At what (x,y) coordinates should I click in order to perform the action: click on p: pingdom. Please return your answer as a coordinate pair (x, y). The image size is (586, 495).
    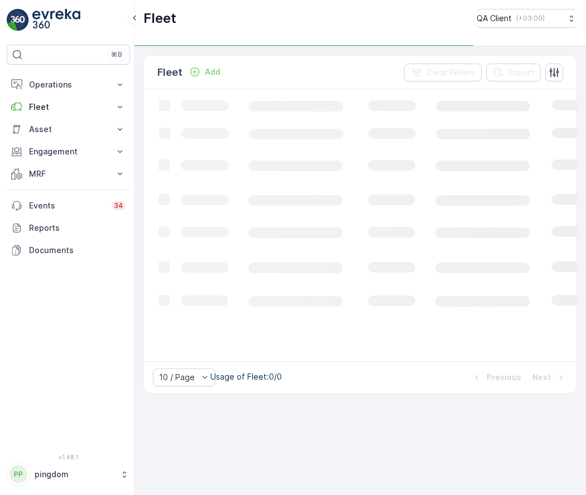
    Looking at the image, I should click on (74, 475).